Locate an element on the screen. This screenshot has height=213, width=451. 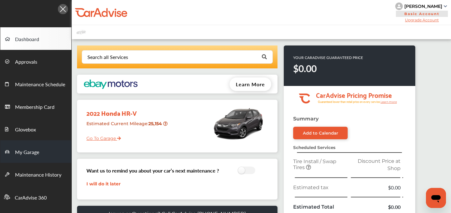
td: Estimated tax is located at coordinates (320, 187).